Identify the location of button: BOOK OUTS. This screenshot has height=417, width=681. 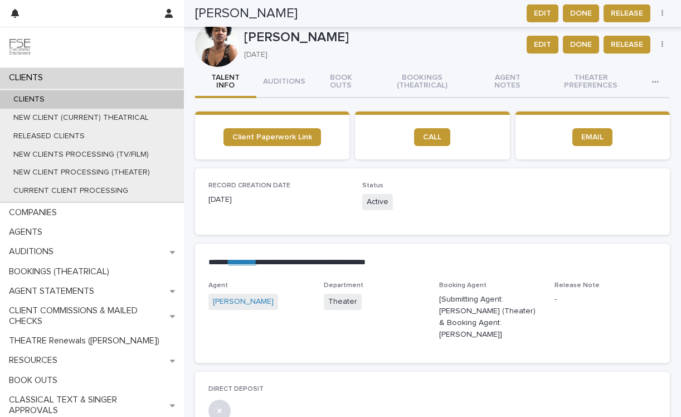
(341, 82).